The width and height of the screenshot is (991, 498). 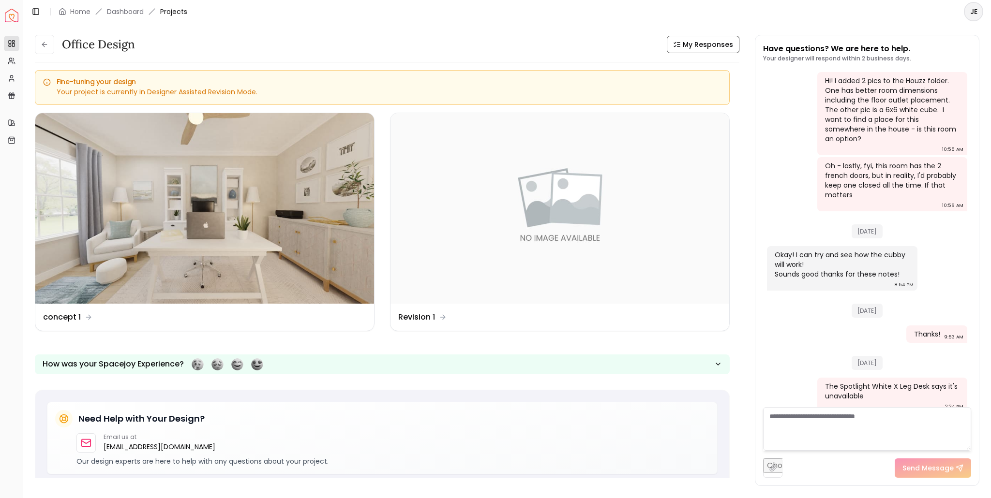 What do you see at coordinates (12, 15) in the screenshot?
I see `a: Spacejoy` at bounding box center [12, 15].